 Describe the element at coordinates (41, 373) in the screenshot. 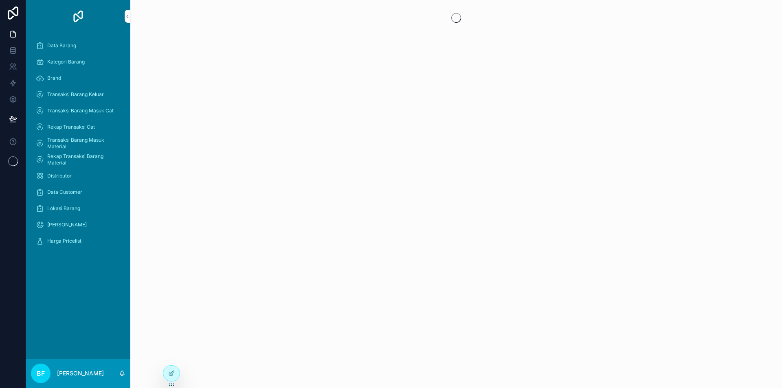

I see `span: BF` at that location.